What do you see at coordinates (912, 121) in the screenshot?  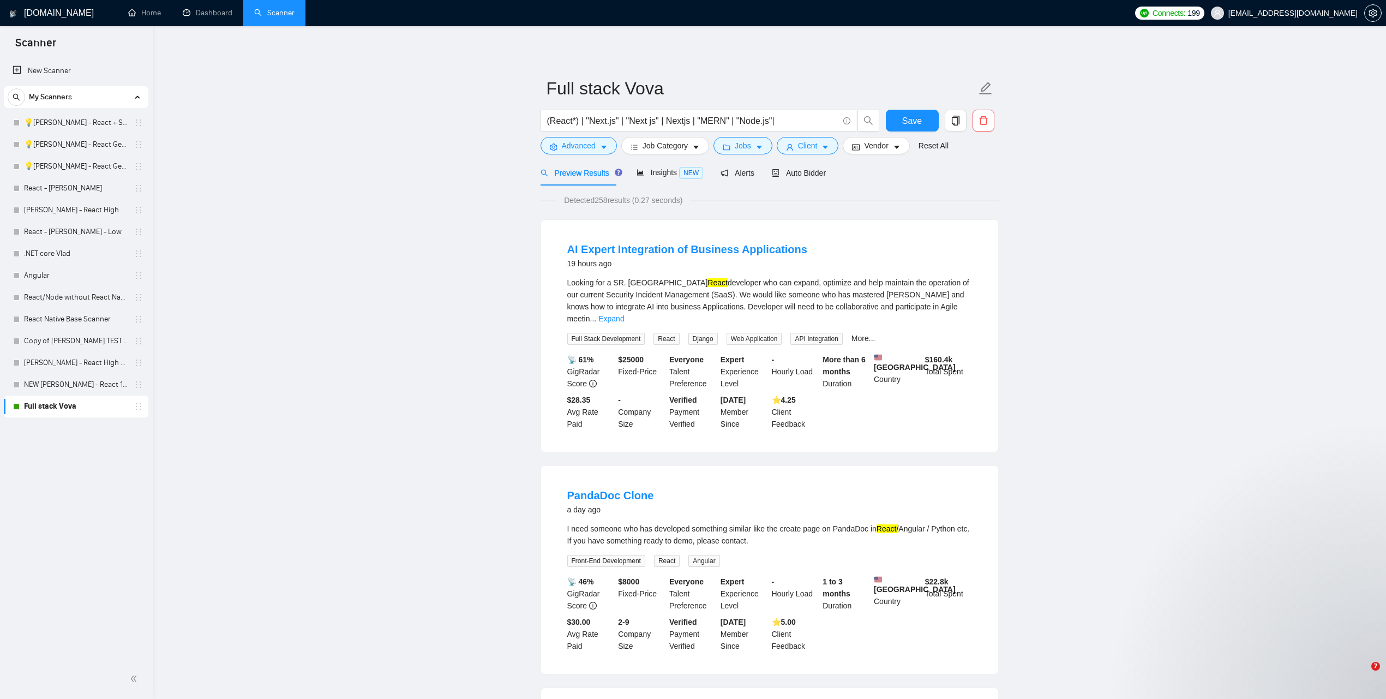 I see `button: Save` at bounding box center [912, 121].